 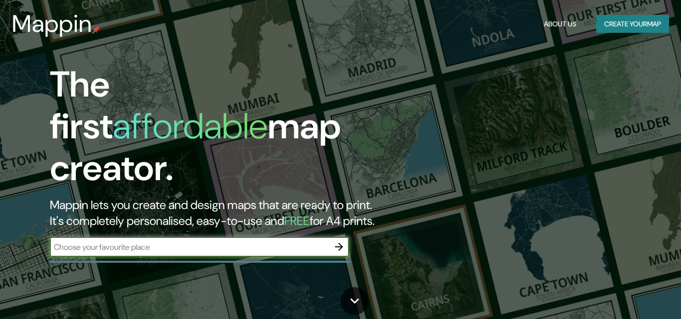 I want to click on button: Create yourmap, so click(x=633, y=24).